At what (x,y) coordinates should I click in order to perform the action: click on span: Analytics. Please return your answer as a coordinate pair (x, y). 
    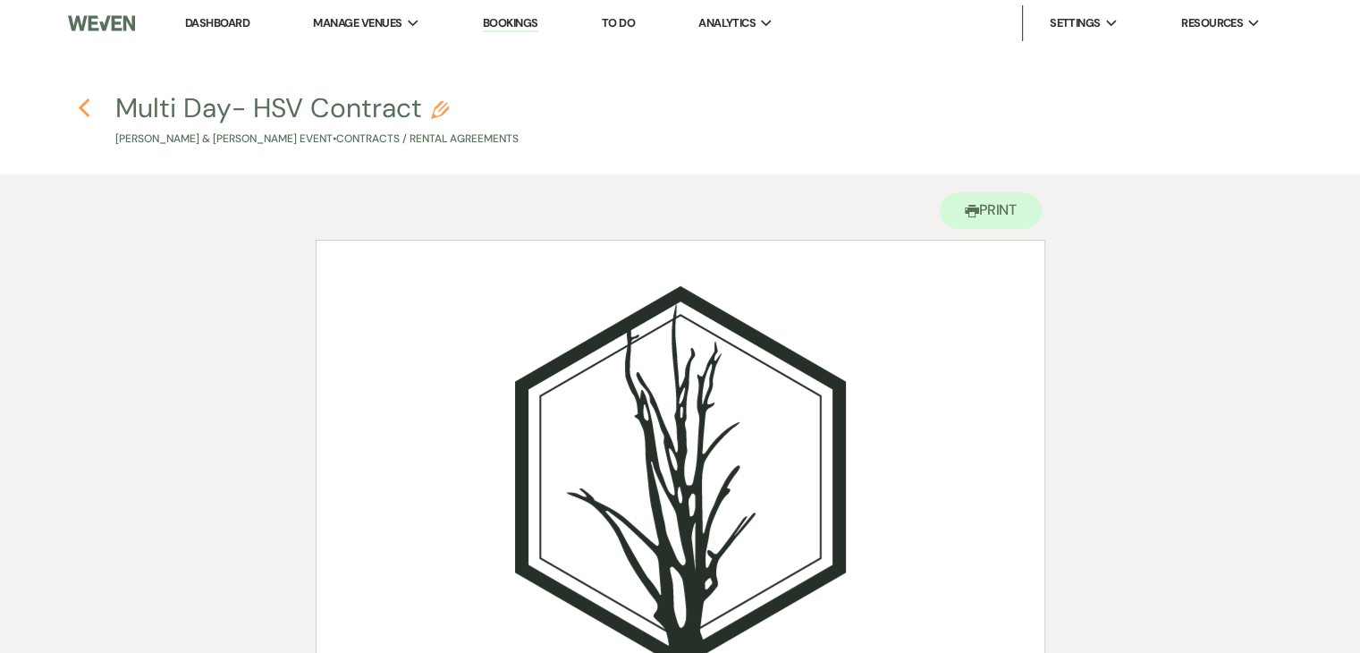
    Looking at the image, I should click on (727, 23).